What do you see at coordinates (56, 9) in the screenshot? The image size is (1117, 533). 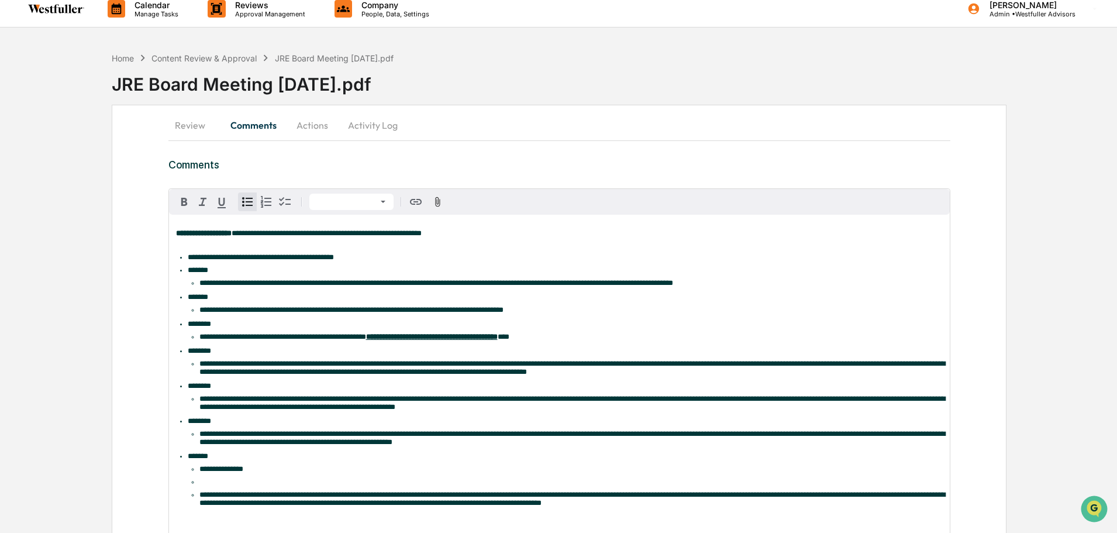 I see `img: logo` at bounding box center [56, 9].